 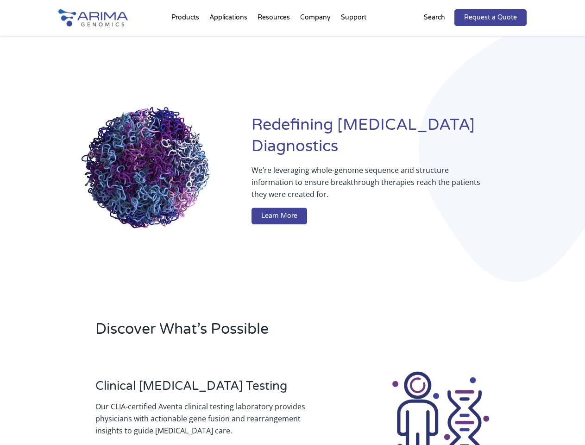 What do you see at coordinates (435, 18) in the screenshot?
I see `p: Search` at bounding box center [435, 18].